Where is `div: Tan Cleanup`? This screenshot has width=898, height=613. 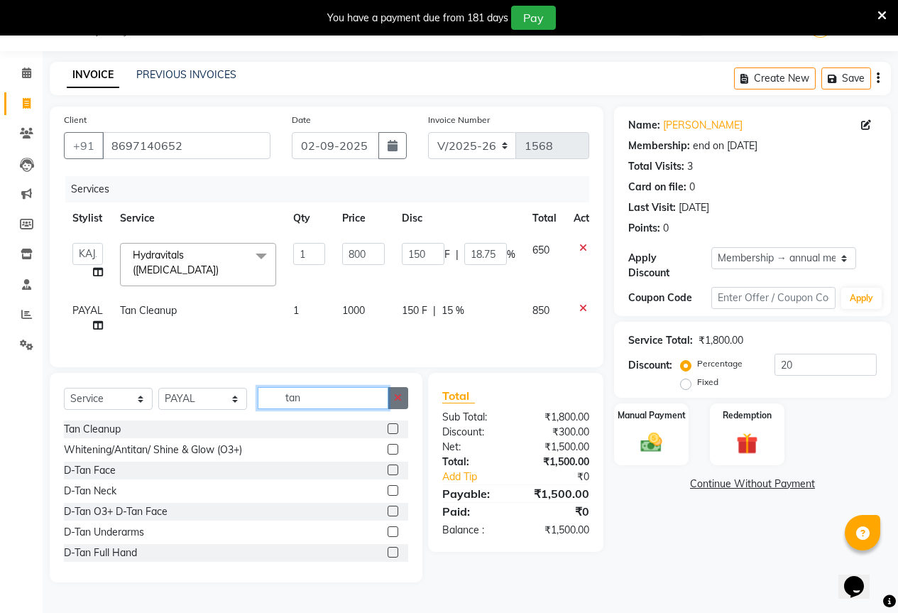 div: Tan Cleanup is located at coordinates (92, 429).